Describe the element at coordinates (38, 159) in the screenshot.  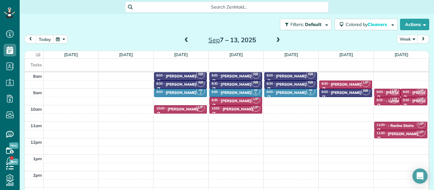
I see `span: 1pm` at that location.